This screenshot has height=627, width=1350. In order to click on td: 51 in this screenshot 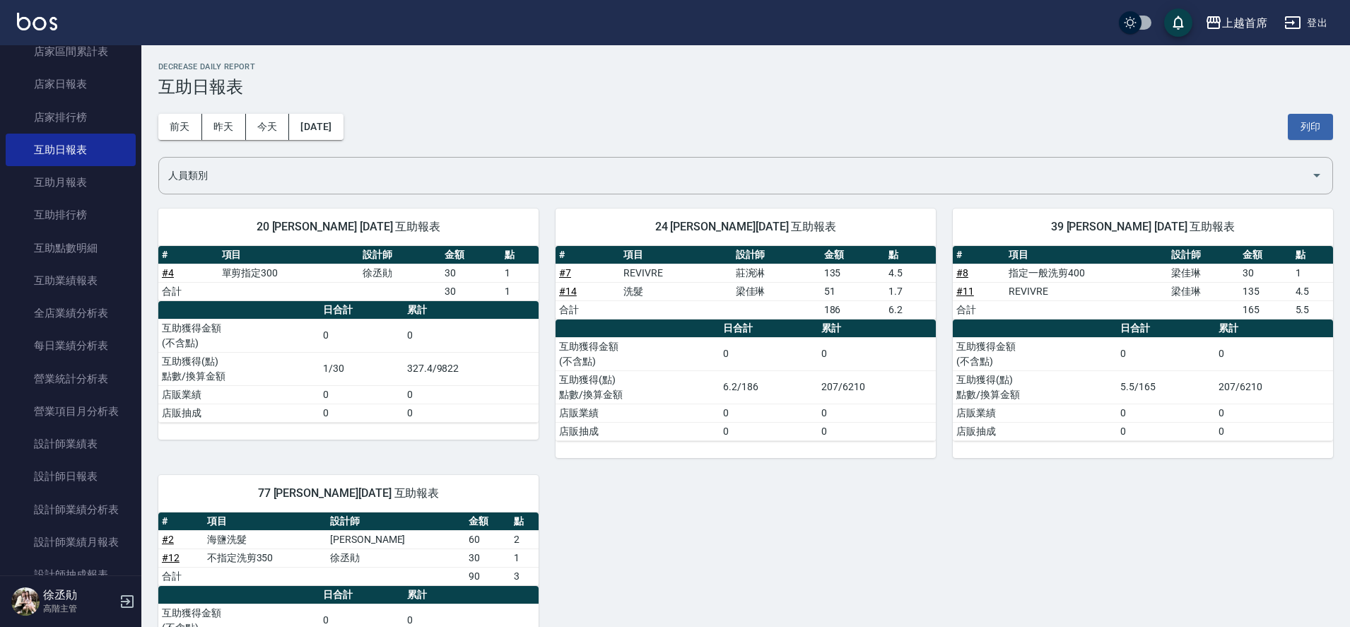, I will do `click(852, 291)`.